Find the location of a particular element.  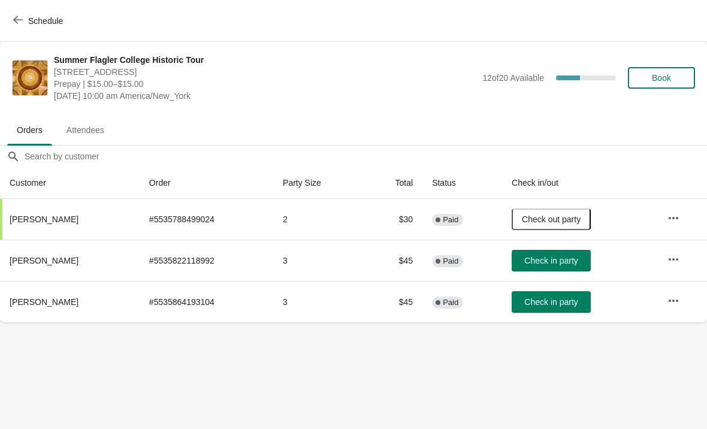

td: # 5535822118992 is located at coordinates (206, 260).